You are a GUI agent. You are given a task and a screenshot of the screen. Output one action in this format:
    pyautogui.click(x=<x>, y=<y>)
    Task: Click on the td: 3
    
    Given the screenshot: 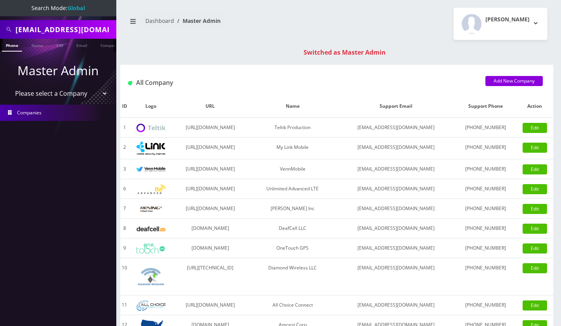 What is the action you would take?
    pyautogui.click(x=124, y=169)
    